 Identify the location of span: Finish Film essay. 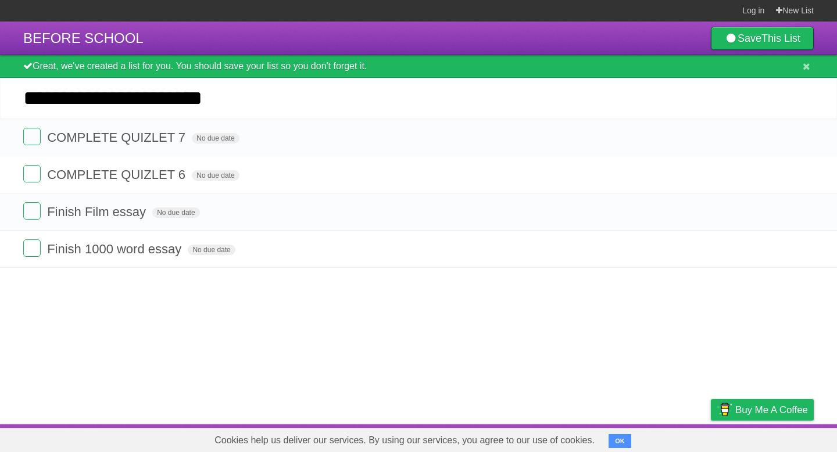
(98, 212).